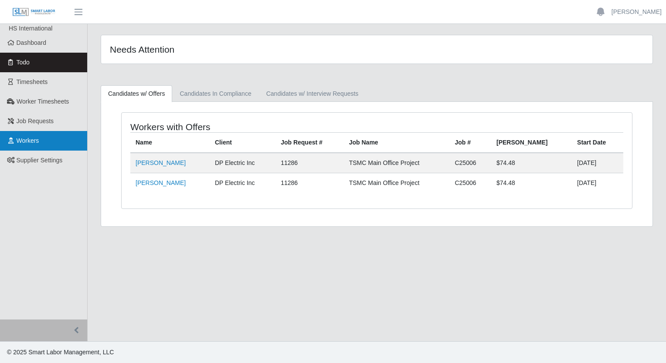 The height and width of the screenshot is (363, 666). What do you see at coordinates (215, 94) in the screenshot?
I see `a: Candidates In Compliance` at bounding box center [215, 94].